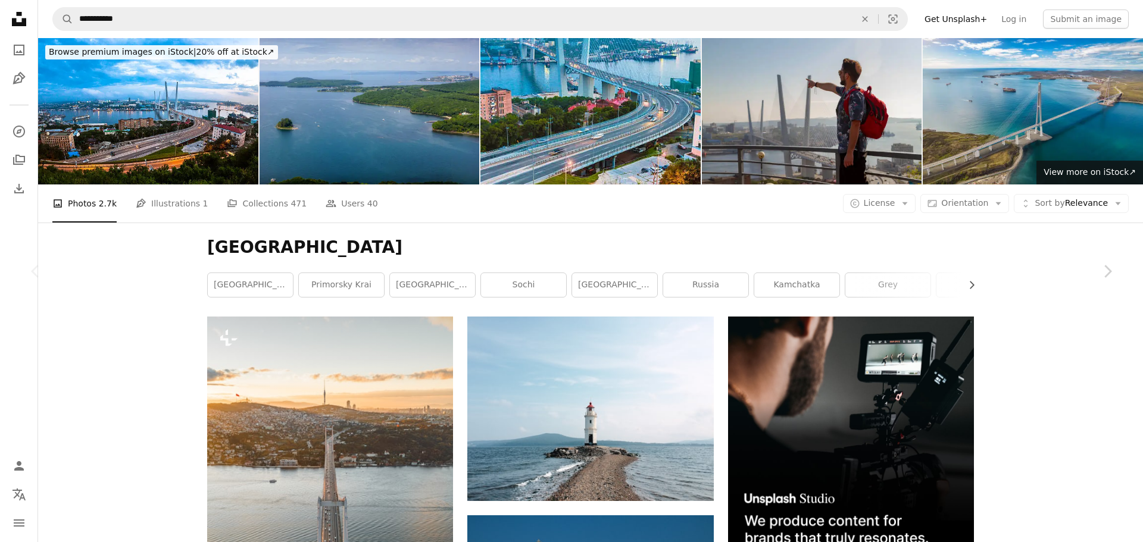 The image size is (1143, 542). Describe the element at coordinates (171, 204) in the screenshot. I see `a: Illustrations 1` at that location.